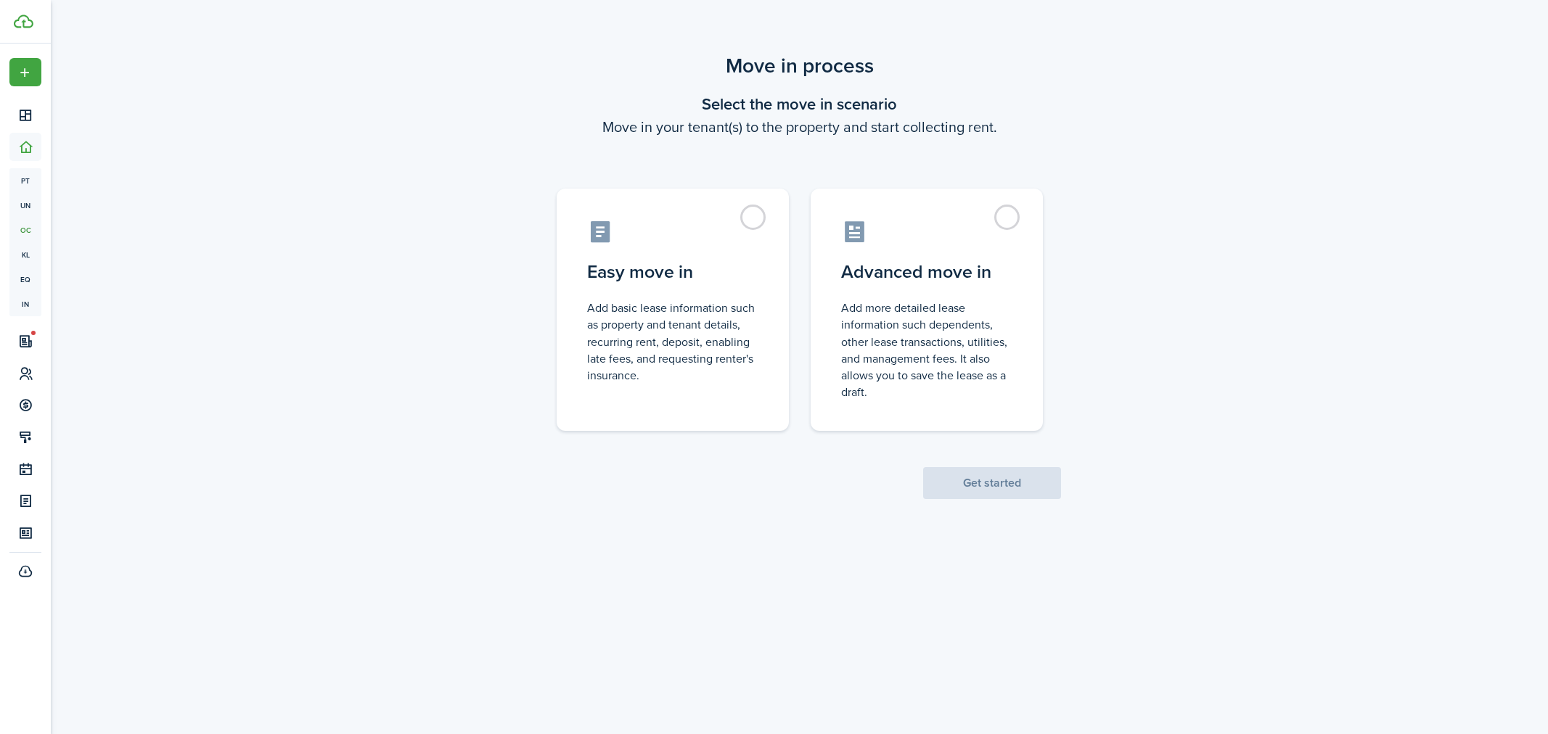 The height and width of the screenshot is (734, 1548). I want to click on a: un, so click(25, 205).